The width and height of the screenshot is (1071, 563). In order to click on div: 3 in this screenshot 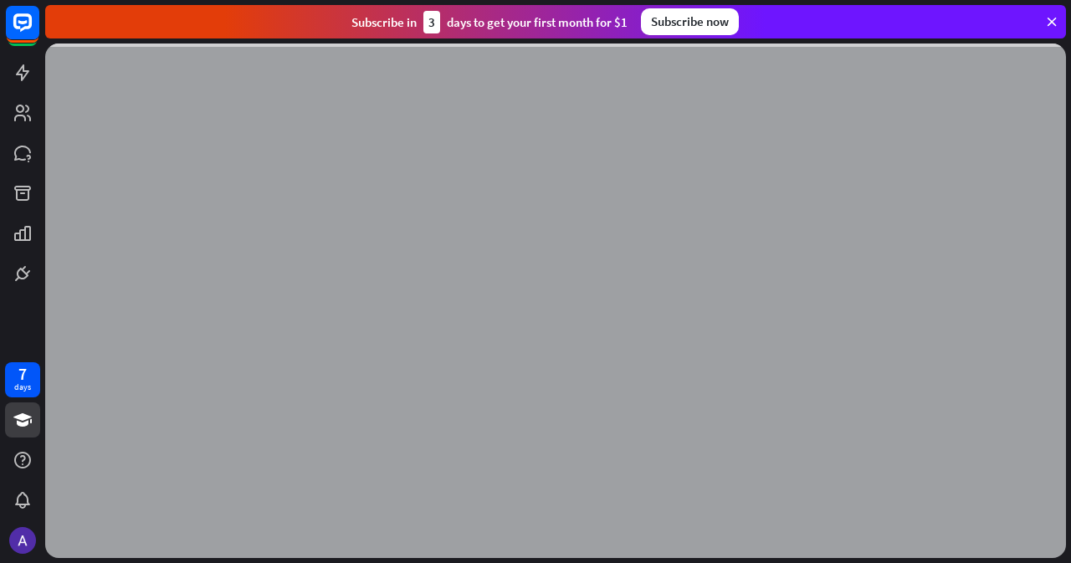, I will do `click(432, 22)`.